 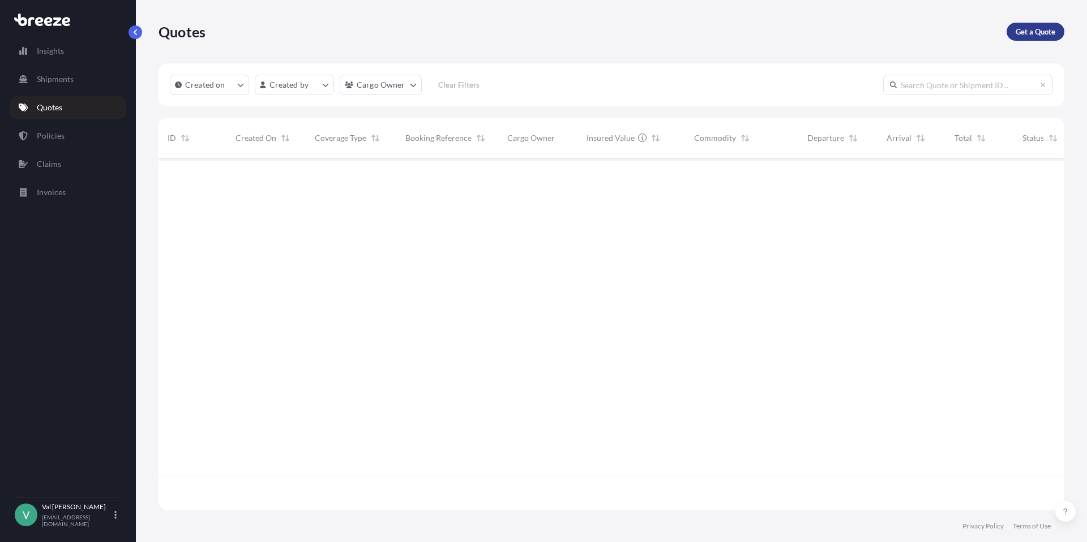 I want to click on p: Clear Filters, so click(x=459, y=85).